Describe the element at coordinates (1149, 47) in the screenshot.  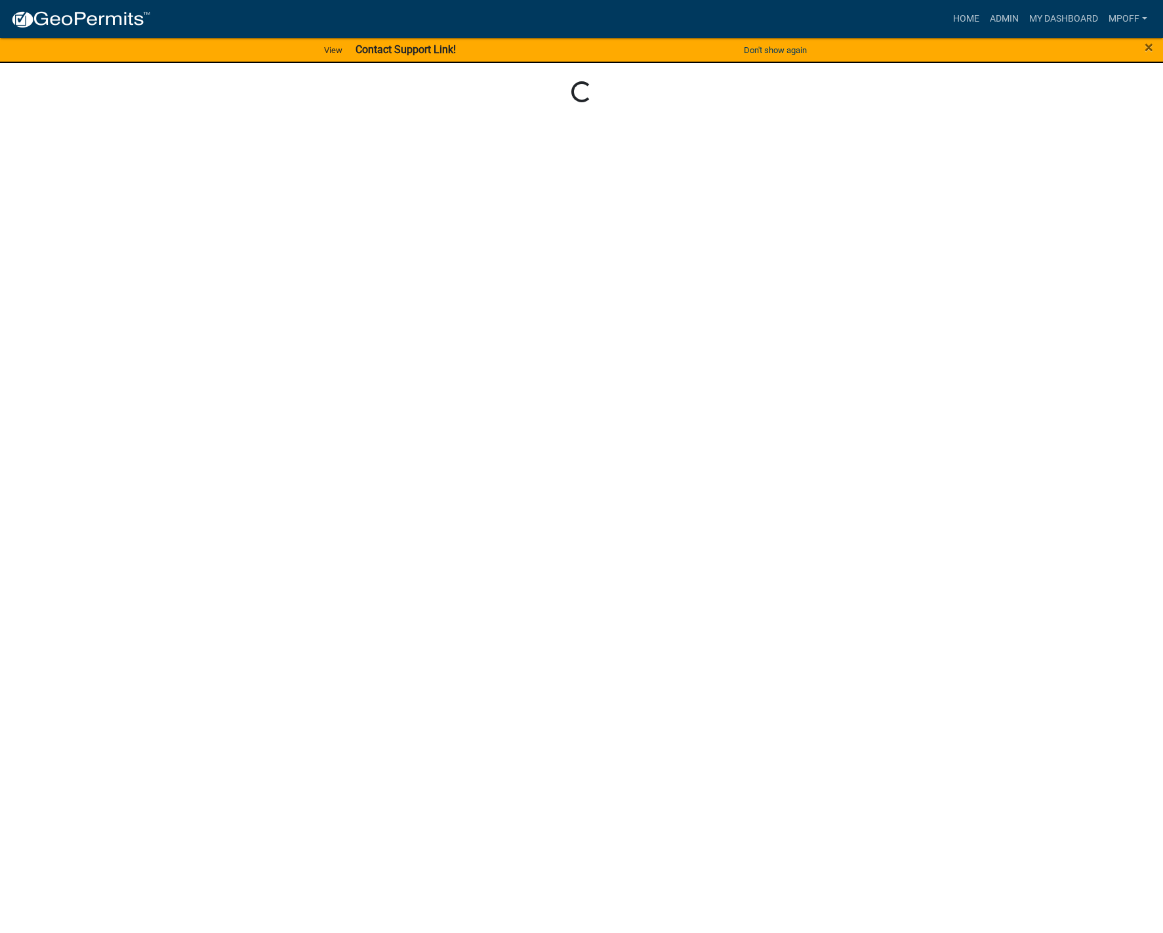
I see `button: Close` at that location.